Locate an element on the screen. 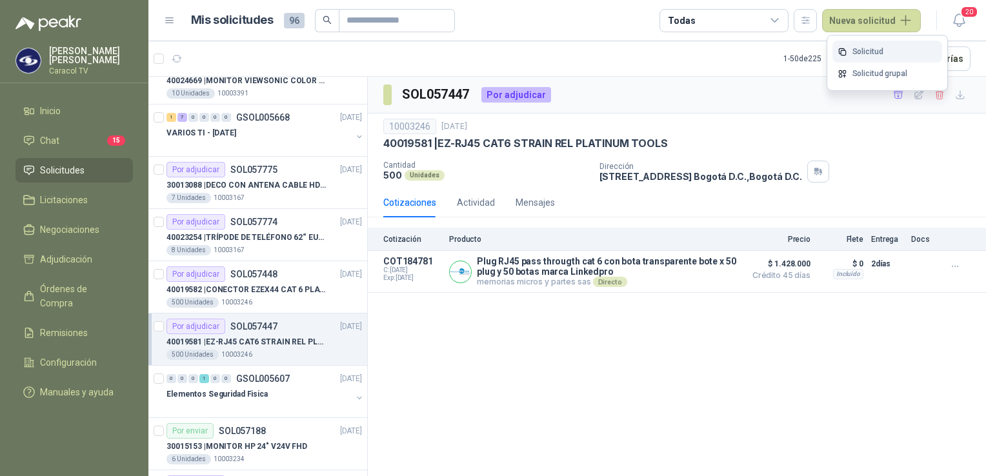 This screenshot has height=476, width=986. span: 20 is located at coordinates (969, 12).